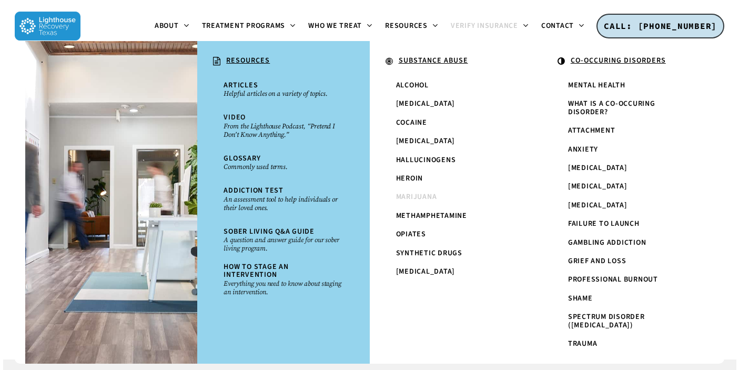 The height and width of the screenshot is (370, 739). Describe the element at coordinates (627, 279) in the screenshot. I see `a: Professional Burnout` at that location.